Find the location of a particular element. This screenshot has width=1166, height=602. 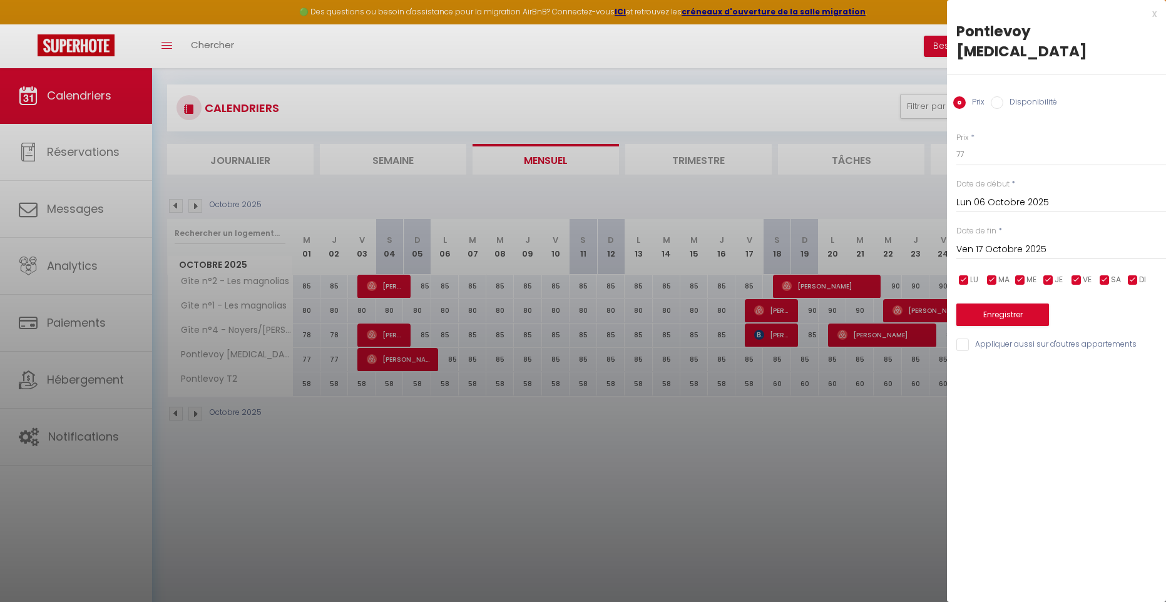

button: Enregistrer is located at coordinates (1003, 315).